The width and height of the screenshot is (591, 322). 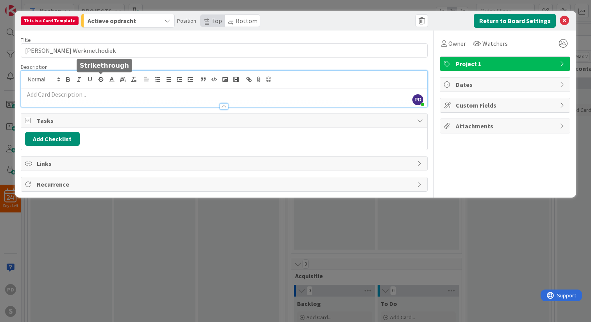 I want to click on label: Title, so click(x=26, y=40).